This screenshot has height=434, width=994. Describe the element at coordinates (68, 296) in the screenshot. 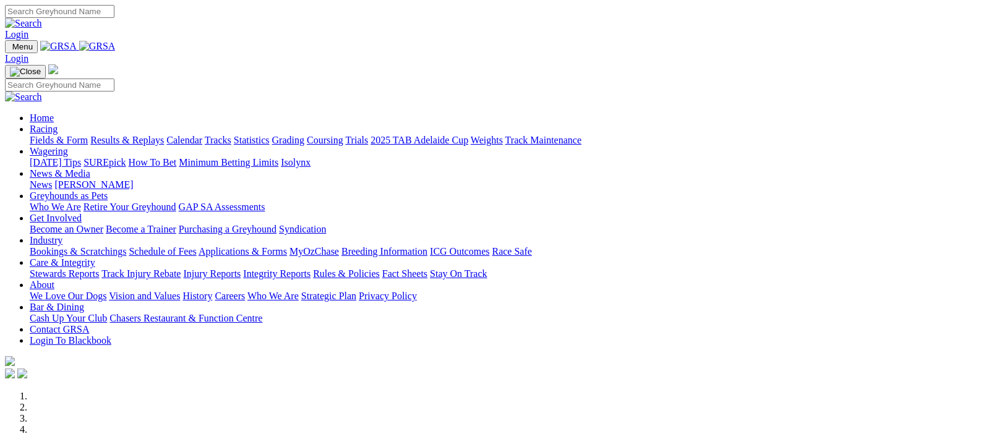

I see `a: We Love Our Dogs` at that location.